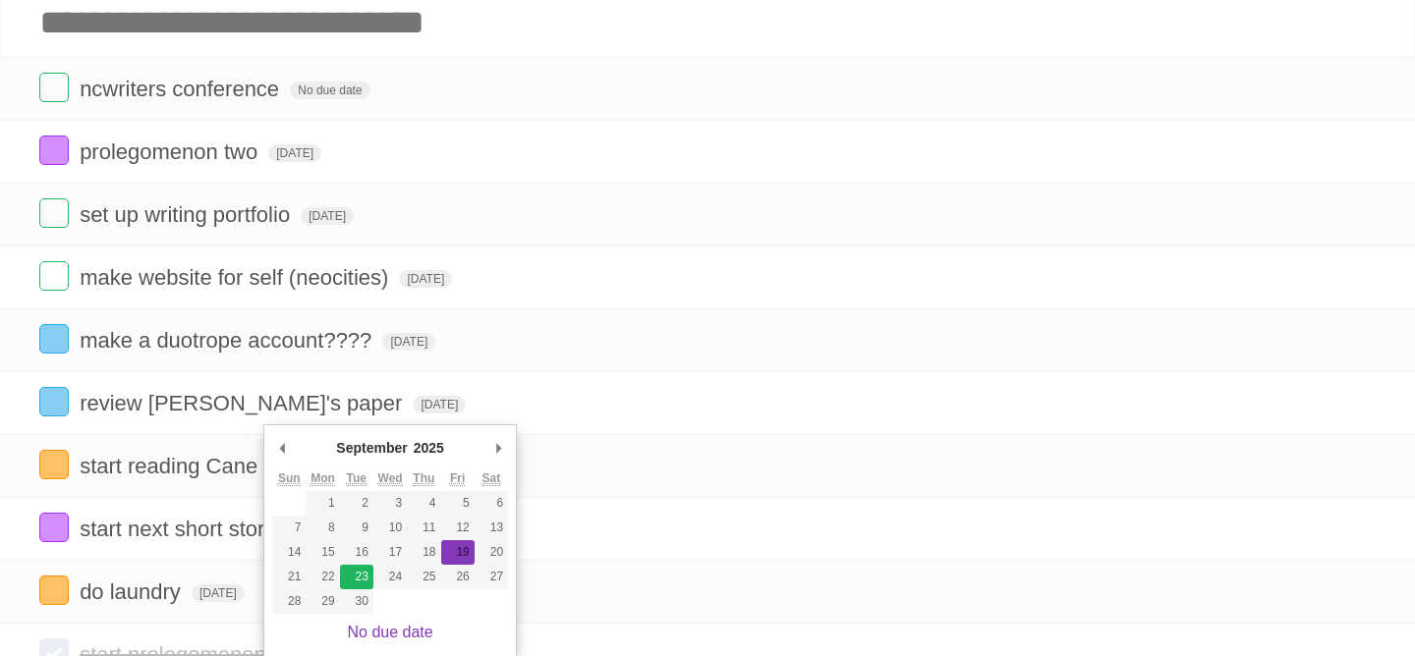 Image resolution: width=1415 pixels, height=656 pixels. Describe the element at coordinates (390, 479) in the screenshot. I see `abbr: Wednesday` at that location.